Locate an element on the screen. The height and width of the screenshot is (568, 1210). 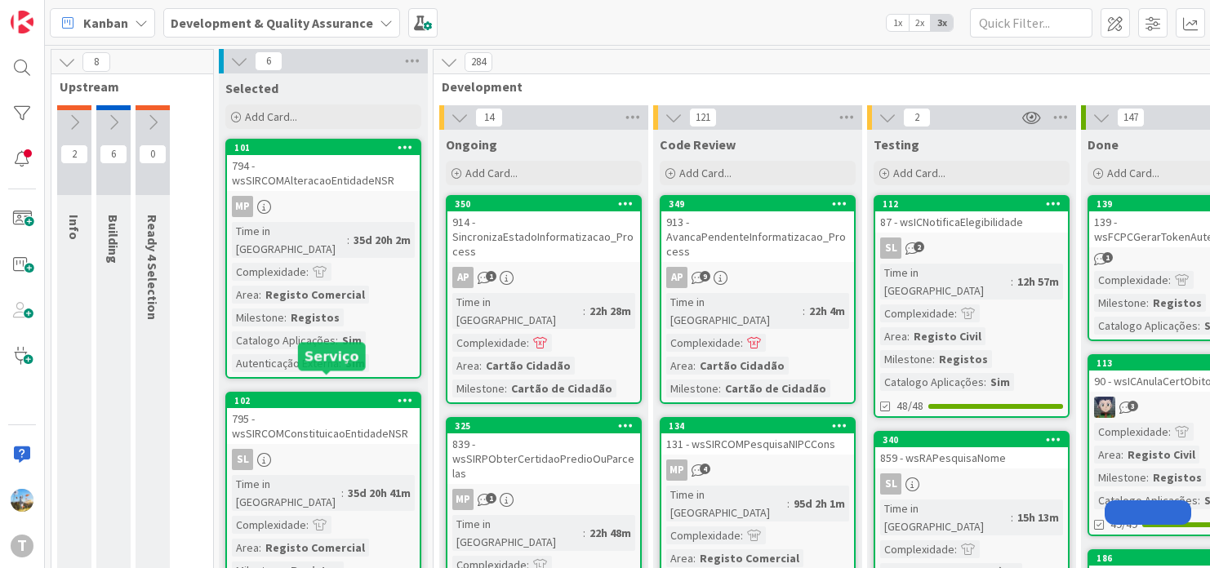
h5: Serviço is located at coordinates (332, 356).